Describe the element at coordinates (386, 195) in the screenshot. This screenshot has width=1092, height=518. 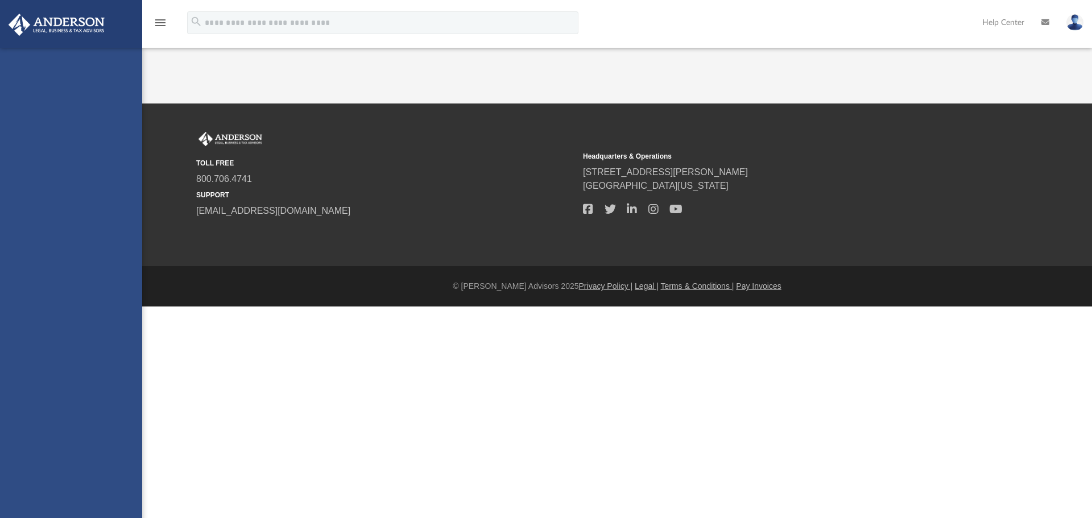
I see `small: SUPPORT` at that location.